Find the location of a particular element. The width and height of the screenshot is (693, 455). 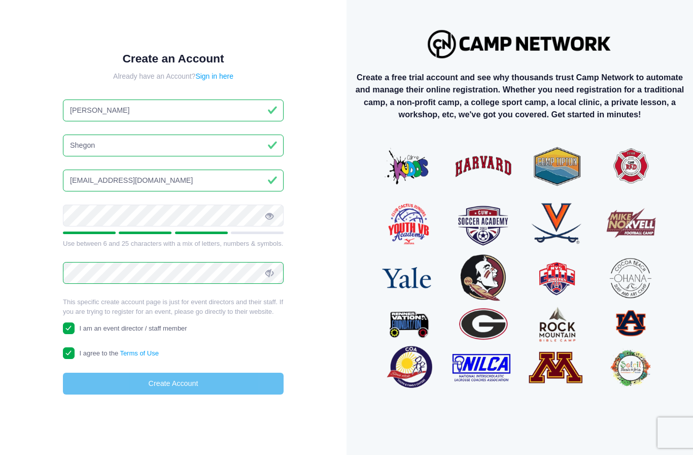

span: I agree to the is located at coordinates (119, 353).